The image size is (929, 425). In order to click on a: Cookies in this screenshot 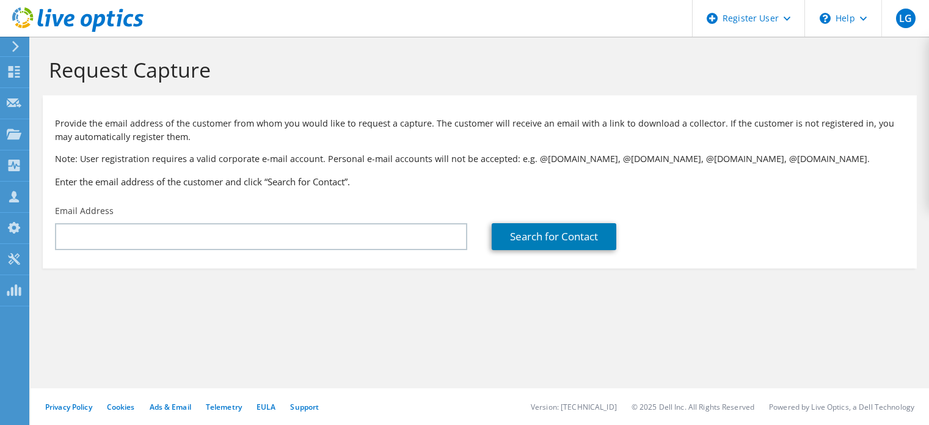, I will do `click(121, 406)`.